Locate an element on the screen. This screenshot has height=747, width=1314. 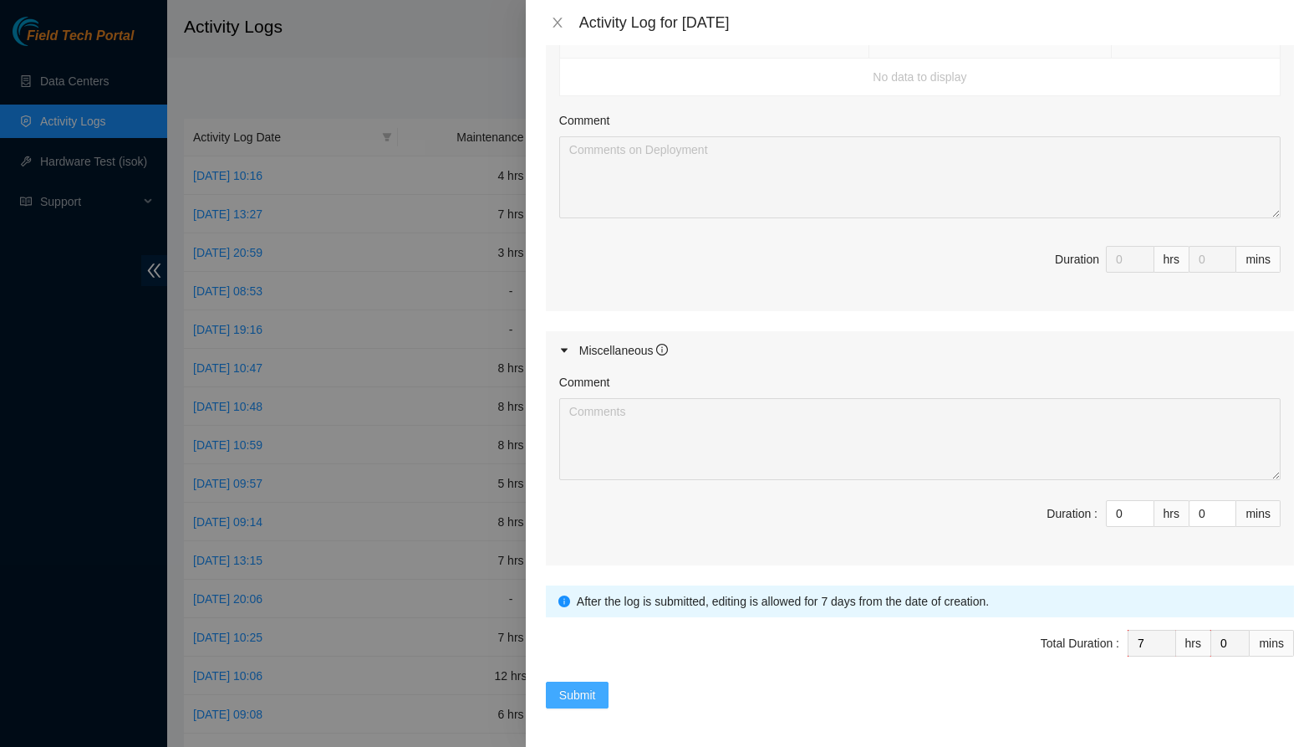
span: close is located at coordinates (558, 23).